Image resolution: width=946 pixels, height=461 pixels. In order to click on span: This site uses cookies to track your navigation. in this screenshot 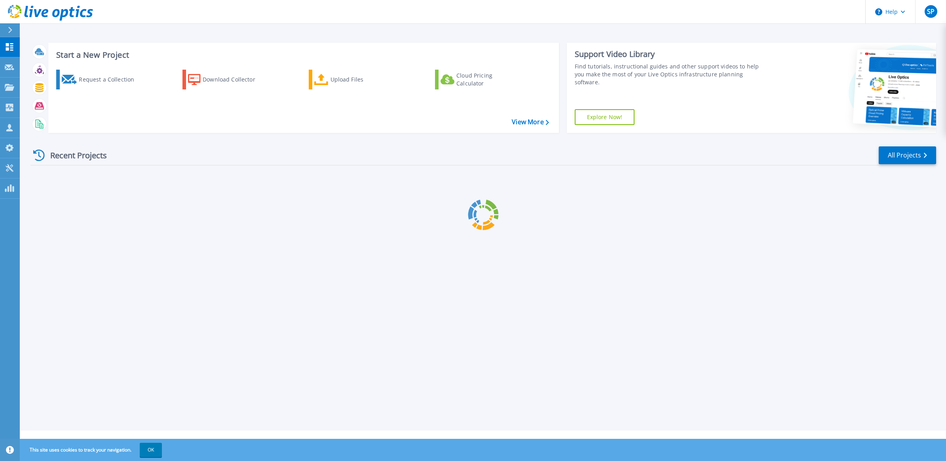, I will do `click(92, 450)`.